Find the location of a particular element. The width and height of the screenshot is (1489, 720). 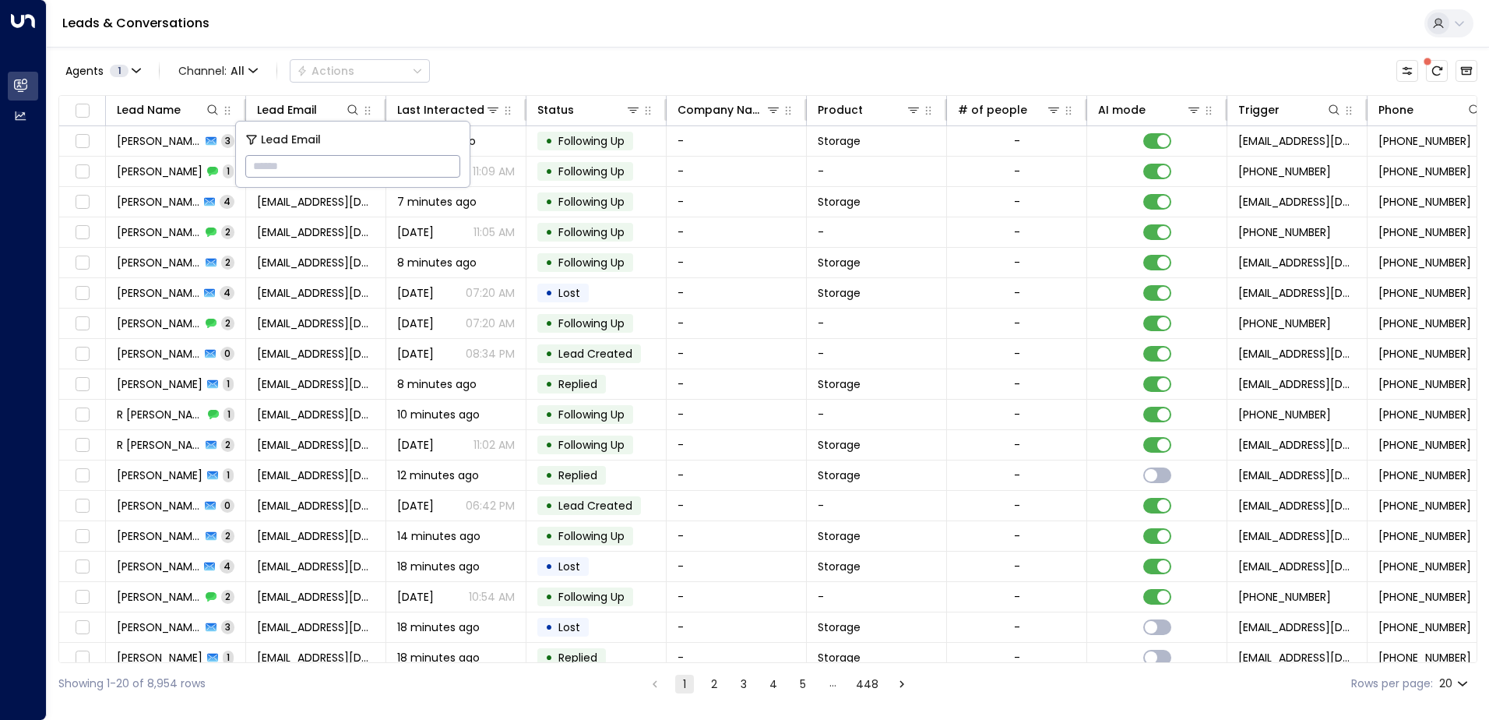

span: Lead Email is located at coordinates (291, 139).